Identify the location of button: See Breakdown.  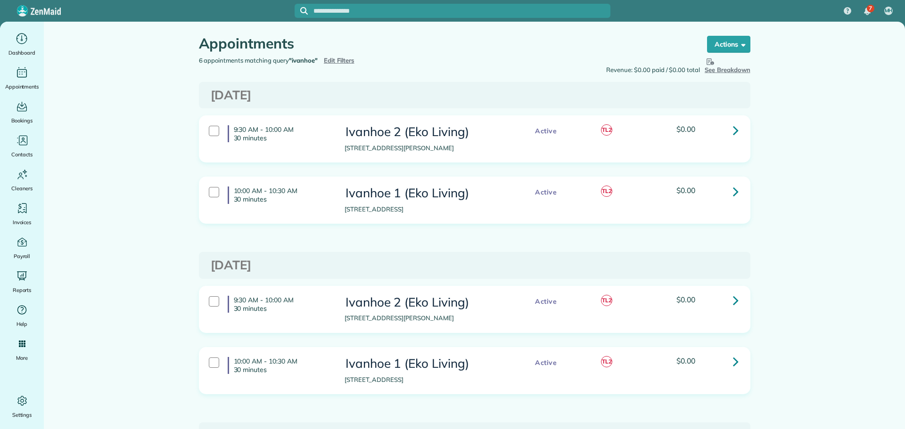
(727, 65).